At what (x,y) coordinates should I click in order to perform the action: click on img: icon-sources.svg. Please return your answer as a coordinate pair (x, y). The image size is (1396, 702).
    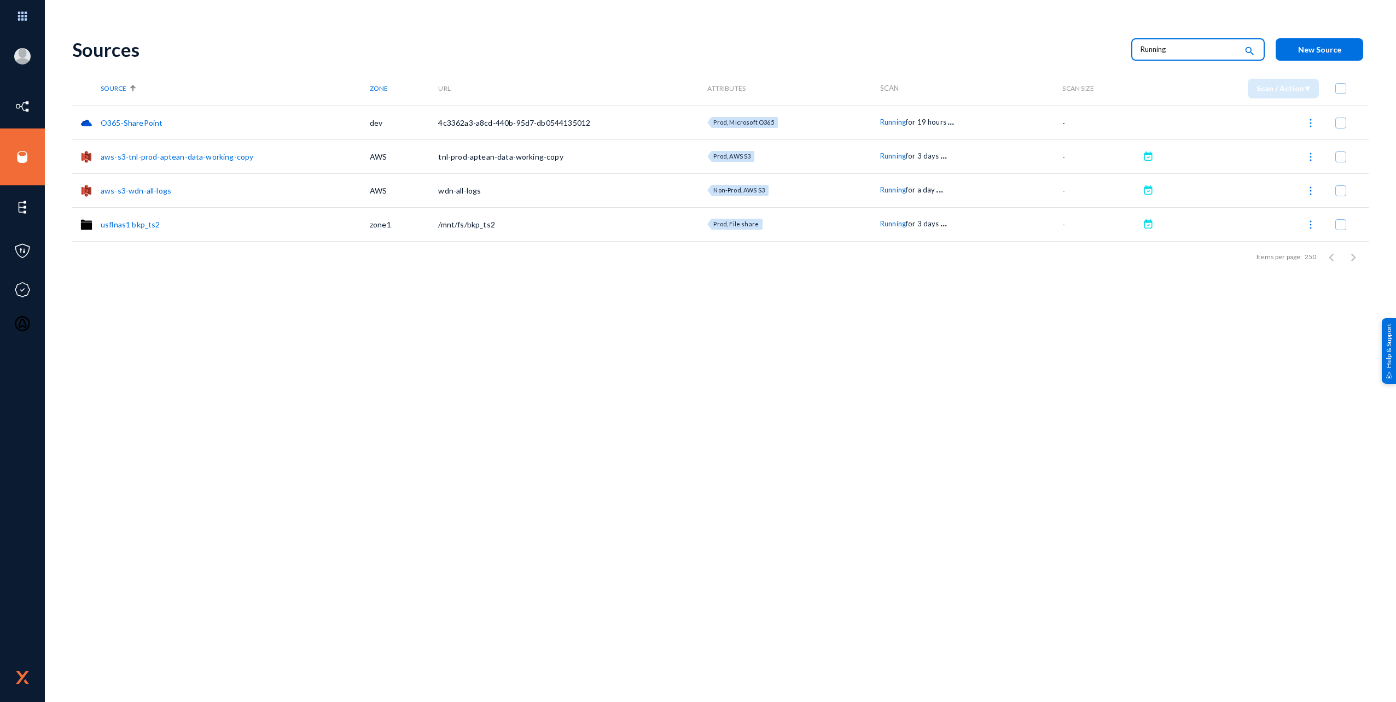
    Looking at the image, I should click on (22, 157).